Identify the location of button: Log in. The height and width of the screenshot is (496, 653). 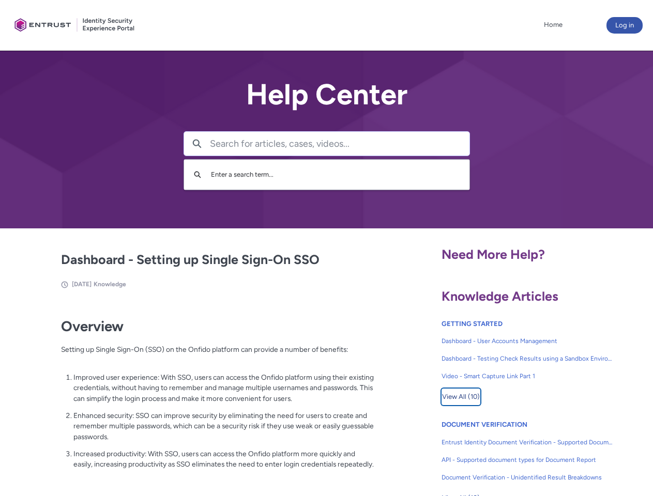
(624, 25).